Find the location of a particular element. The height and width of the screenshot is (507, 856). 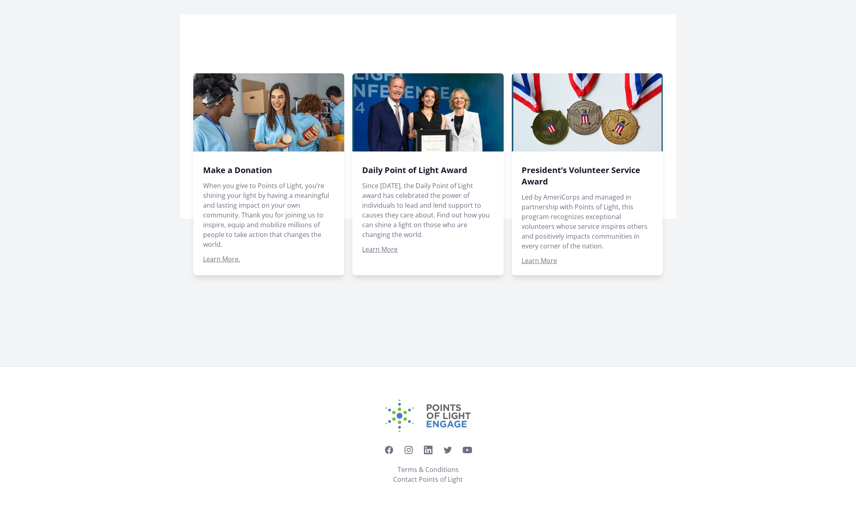

a: Make a Donation is located at coordinates (237, 170).